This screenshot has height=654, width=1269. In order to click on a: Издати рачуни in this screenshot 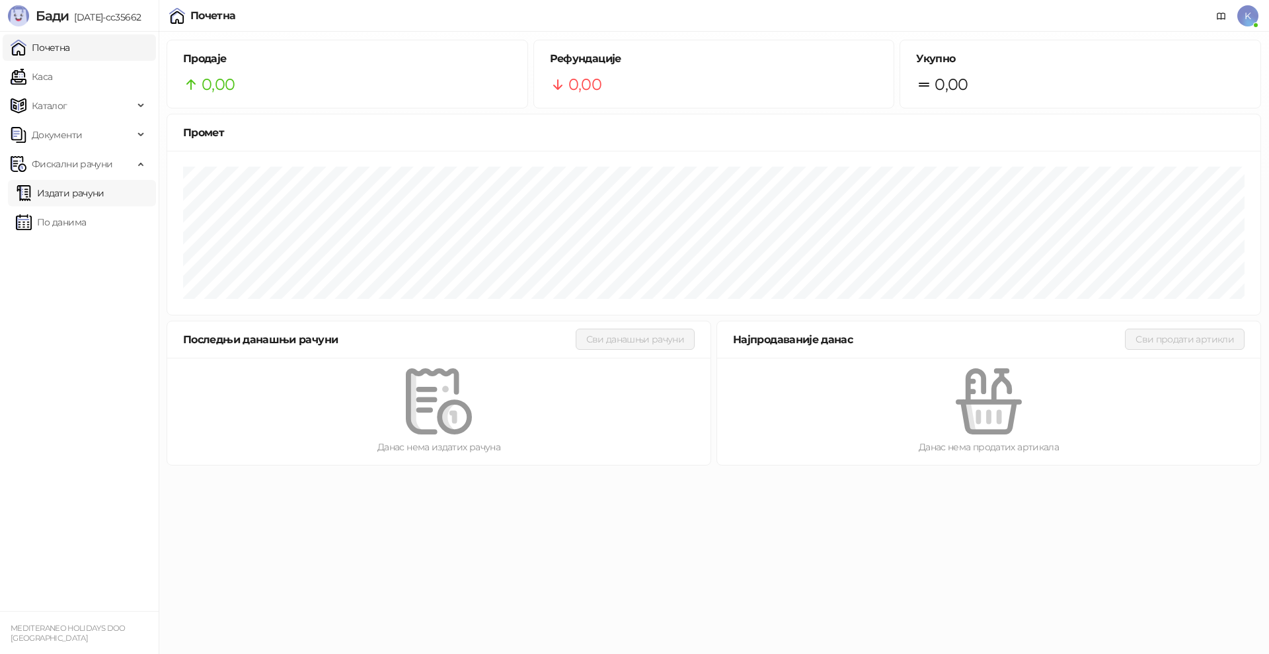, I will do `click(60, 193)`.